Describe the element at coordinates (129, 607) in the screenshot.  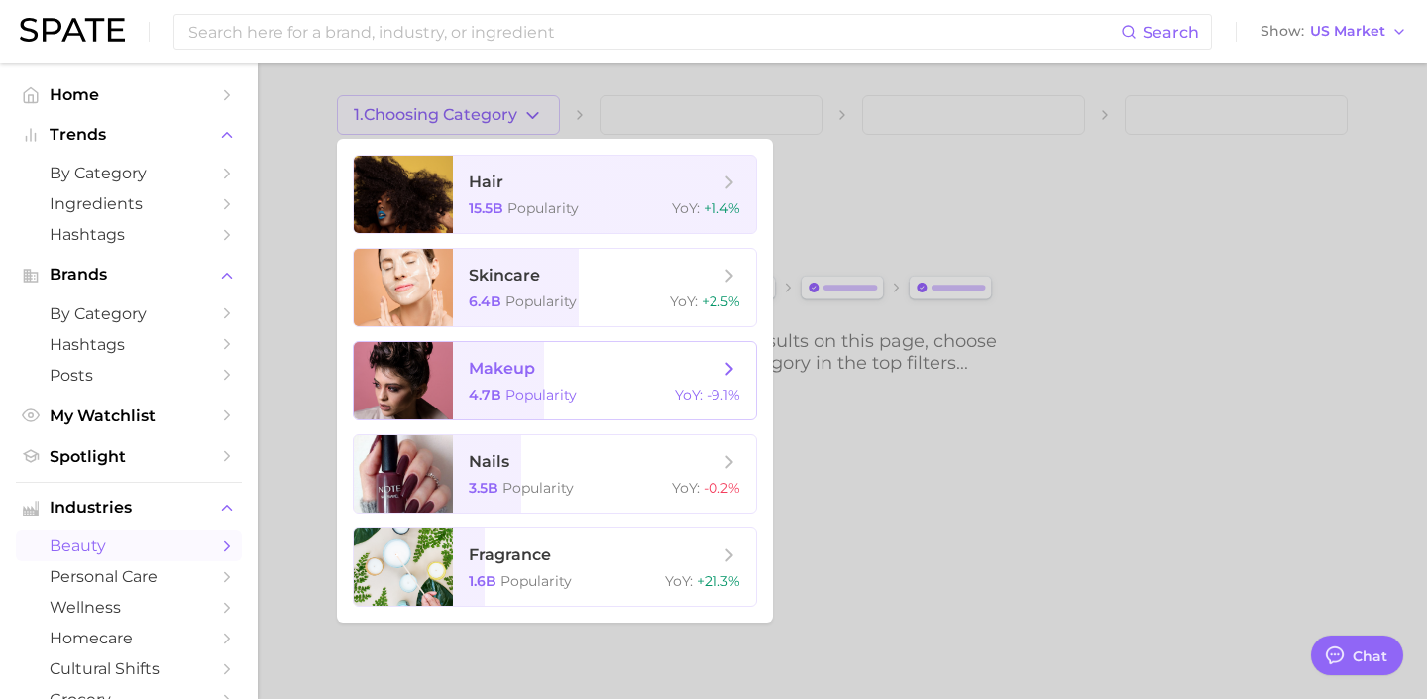
I see `span: wellness` at that location.